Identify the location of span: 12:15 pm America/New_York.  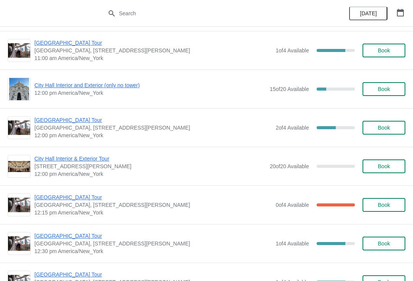
(153, 212).